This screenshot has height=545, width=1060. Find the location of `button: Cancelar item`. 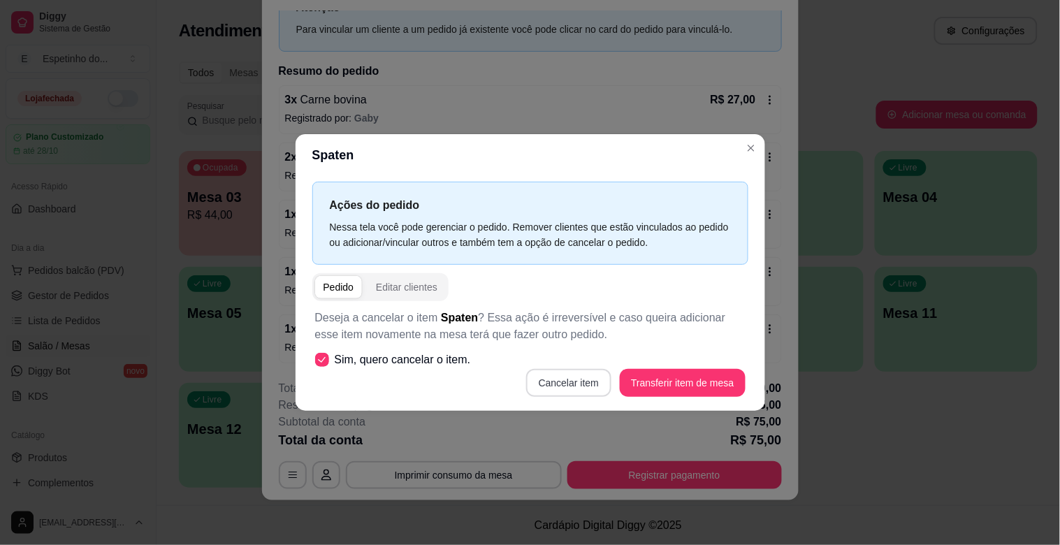

button: Cancelar item is located at coordinates (569, 383).